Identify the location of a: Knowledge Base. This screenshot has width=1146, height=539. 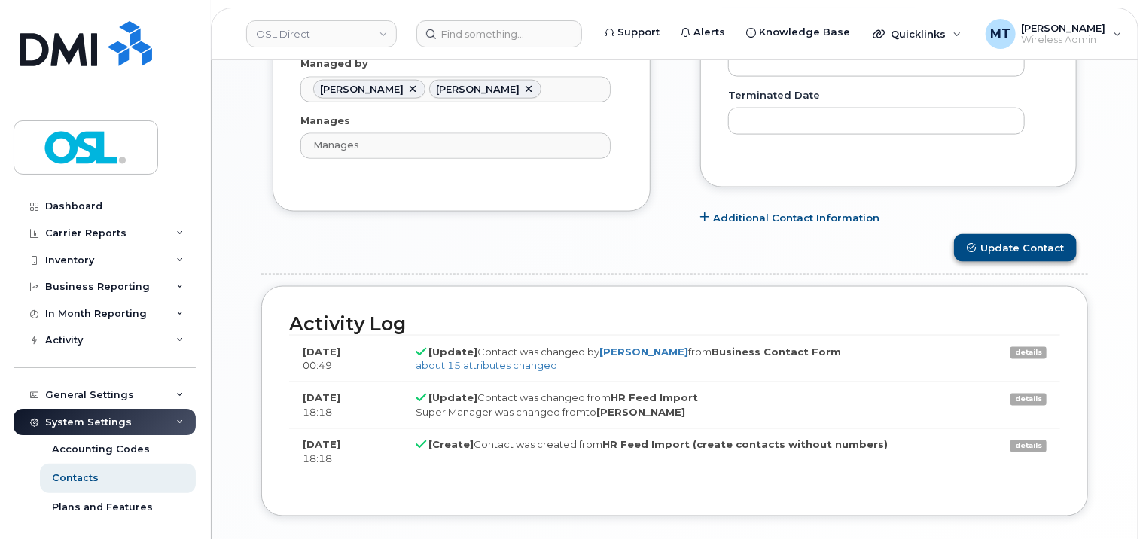
(798, 32).